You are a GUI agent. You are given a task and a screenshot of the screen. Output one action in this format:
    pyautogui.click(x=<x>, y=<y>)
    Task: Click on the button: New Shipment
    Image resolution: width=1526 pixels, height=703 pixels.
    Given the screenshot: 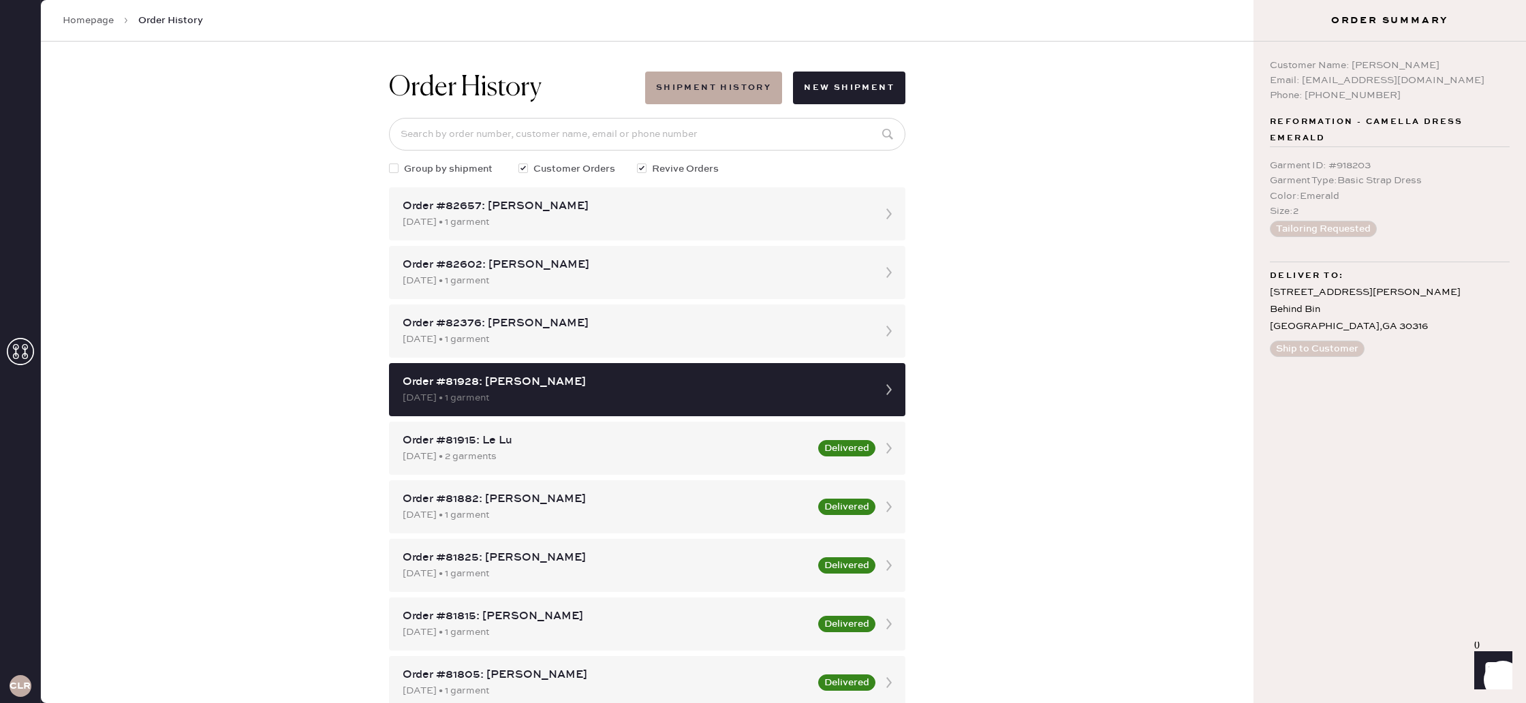 What is the action you would take?
    pyautogui.click(x=849, y=88)
    